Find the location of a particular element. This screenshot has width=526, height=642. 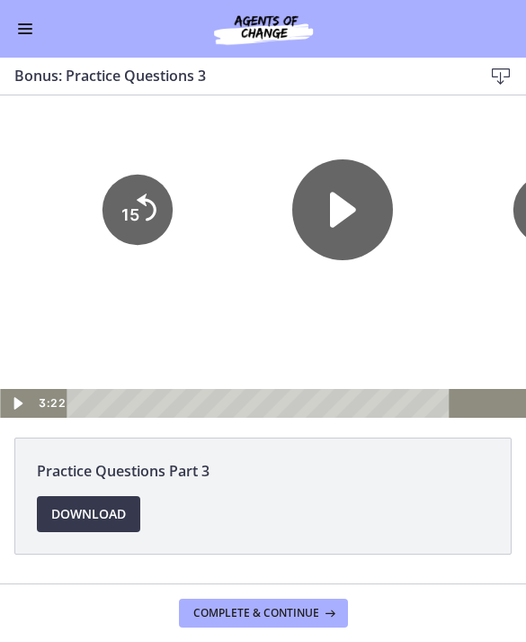

button: Complete & continue is located at coordinates (264, 613).